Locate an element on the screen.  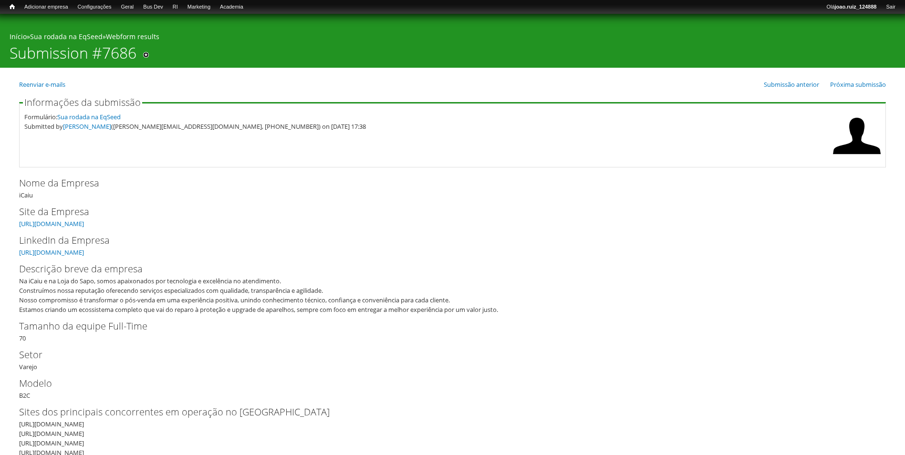
label: Modelo is located at coordinates (445, 383).